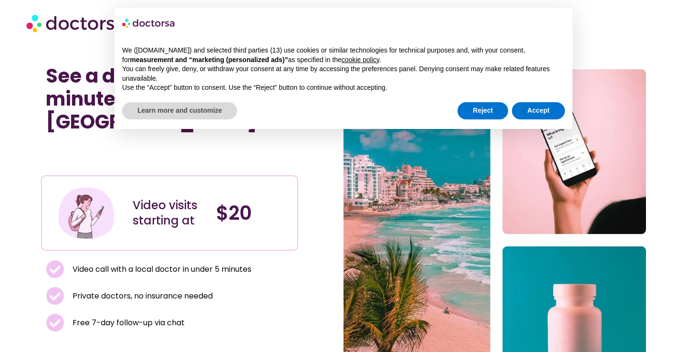 This screenshot has height=352, width=687. Describe the element at coordinates (343, 73) in the screenshot. I see `p: You can freely give, deny, or withdraw your consent at any time by accessing the preferences pane...` at that location.